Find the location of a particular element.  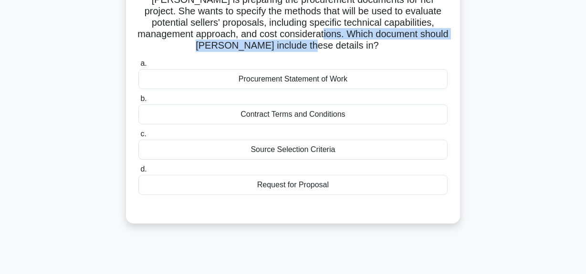

div: Source Selection Criteria is located at coordinates (293, 150).